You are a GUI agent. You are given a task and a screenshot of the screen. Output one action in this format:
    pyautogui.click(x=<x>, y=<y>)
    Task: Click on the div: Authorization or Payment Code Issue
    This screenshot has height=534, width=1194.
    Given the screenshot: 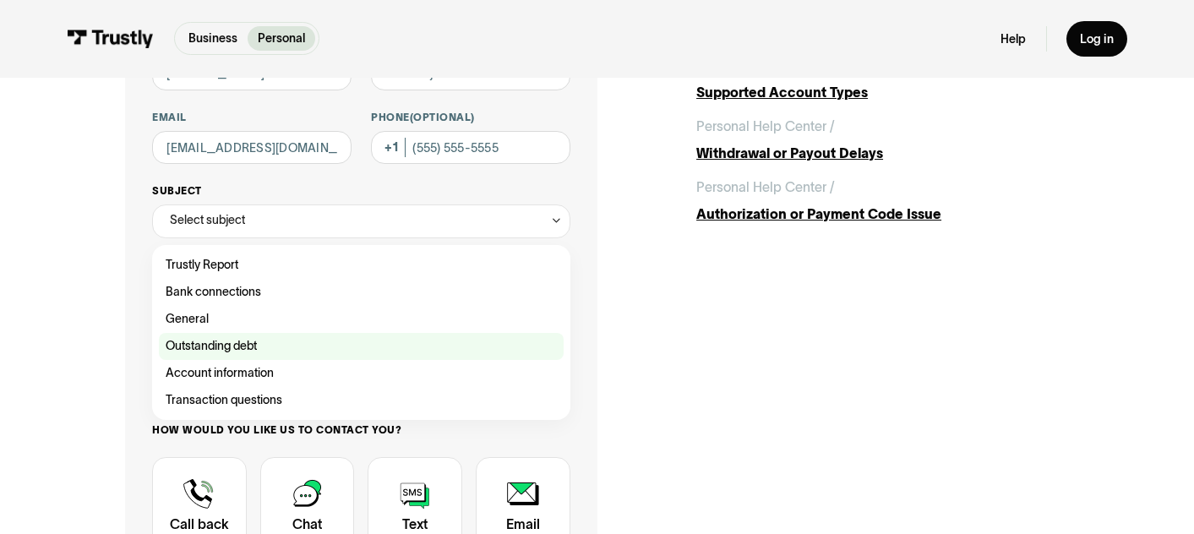 What is the action you would take?
    pyautogui.click(x=882, y=215)
    